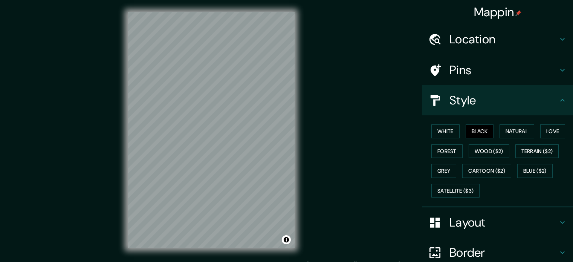  I want to click on h4: Location, so click(504, 39).